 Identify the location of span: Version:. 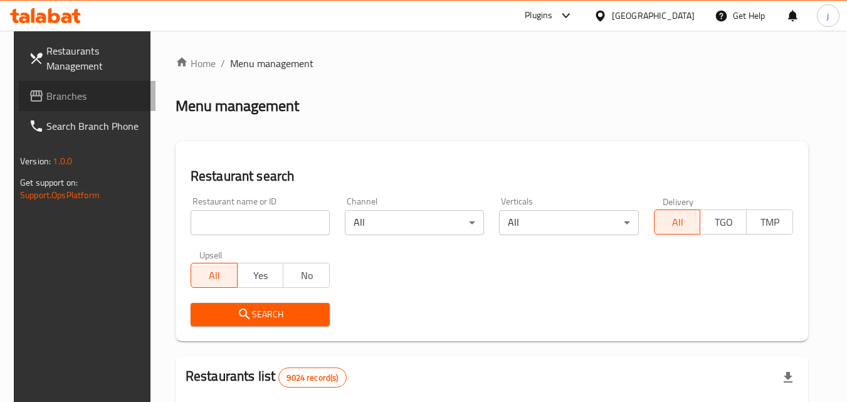
(35, 161).